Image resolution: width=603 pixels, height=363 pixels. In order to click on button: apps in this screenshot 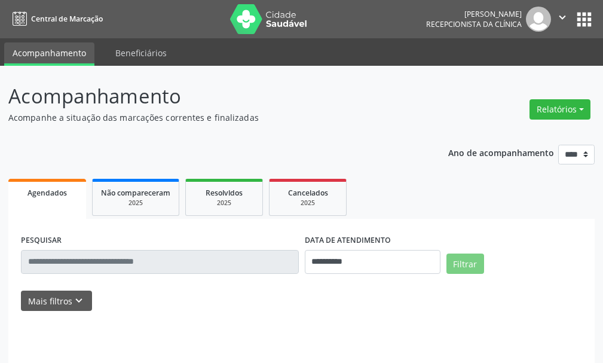, I will do `click(584, 19)`.